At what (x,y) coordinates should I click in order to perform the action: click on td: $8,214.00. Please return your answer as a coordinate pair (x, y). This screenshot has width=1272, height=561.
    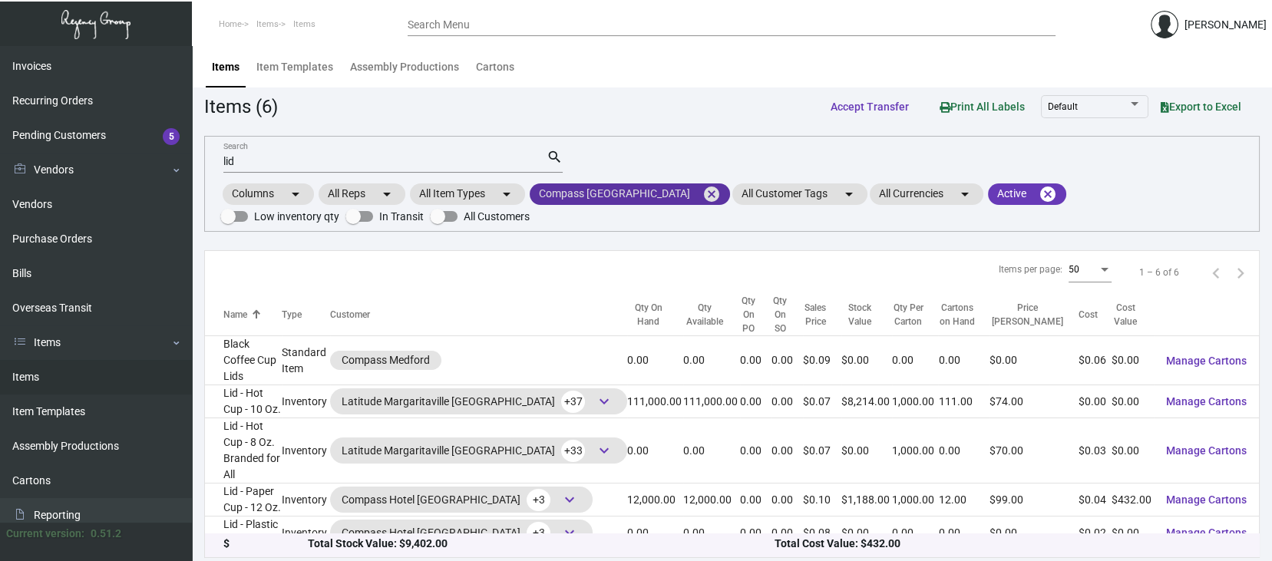
    Looking at the image, I should click on (866, 401).